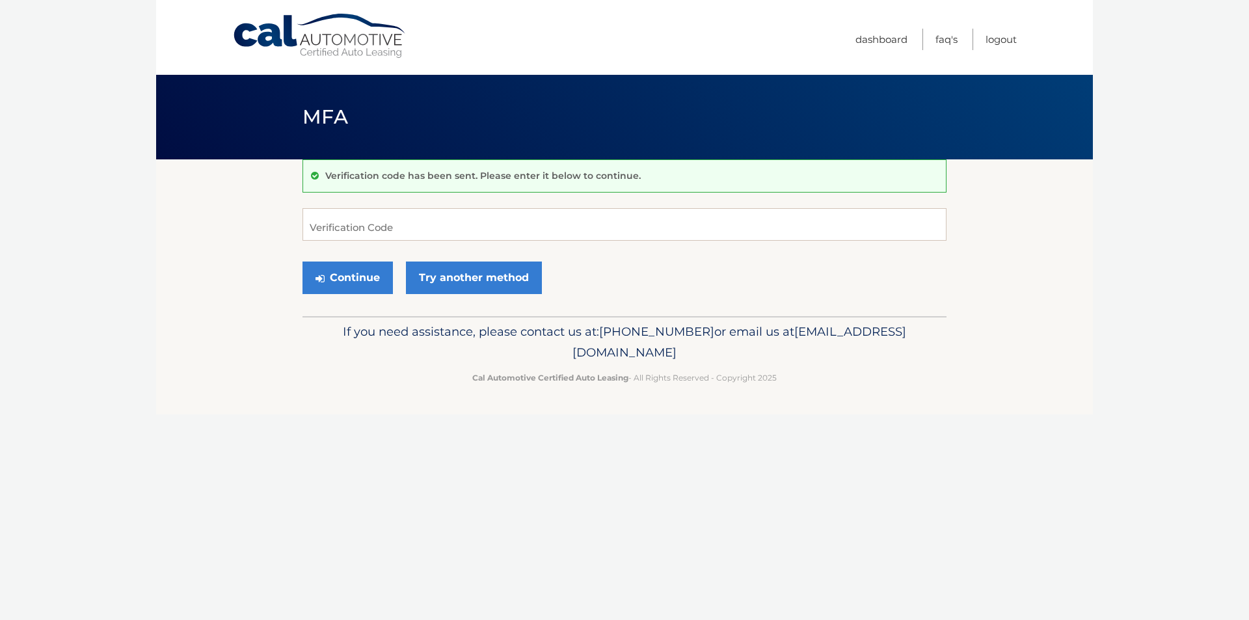 The image size is (1249, 620). I want to click on span: MFA, so click(325, 116).